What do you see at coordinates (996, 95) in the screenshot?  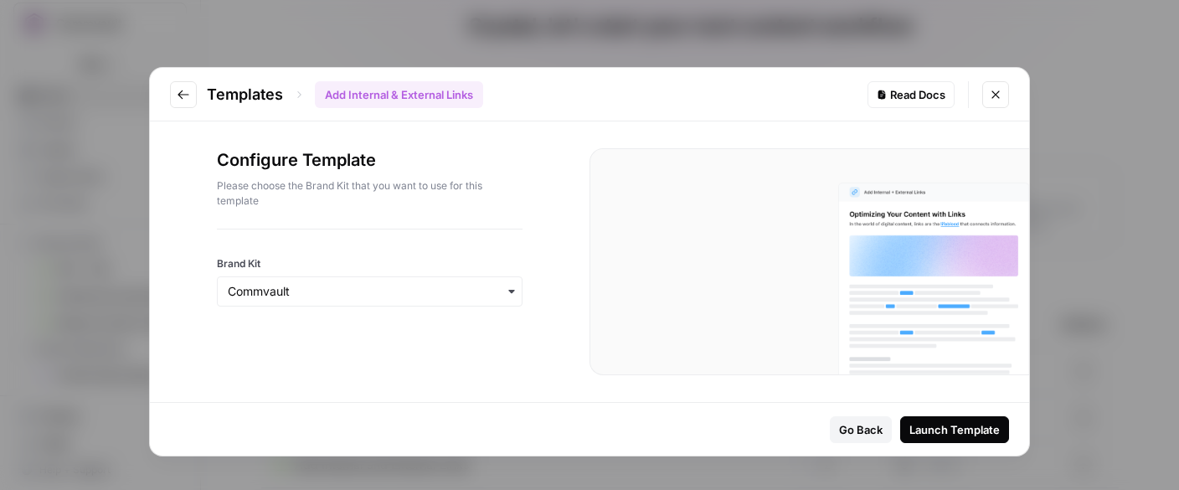 I see `button: Close modal` at bounding box center [996, 95].